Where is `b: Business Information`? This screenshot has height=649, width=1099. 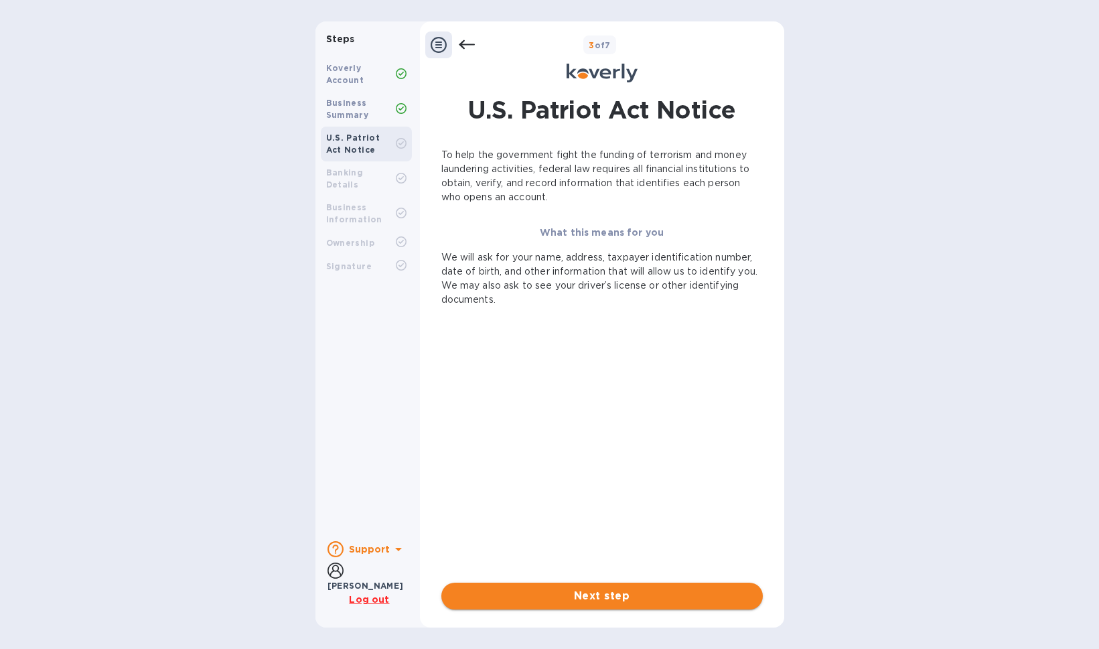
b: Business Information is located at coordinates (354, 213).